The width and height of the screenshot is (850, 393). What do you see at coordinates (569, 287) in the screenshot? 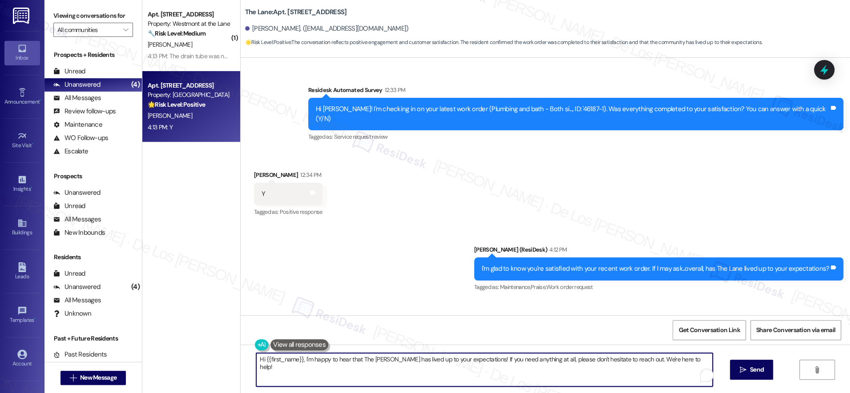
I see `span: Work order request` at bounding box center [569, 287].